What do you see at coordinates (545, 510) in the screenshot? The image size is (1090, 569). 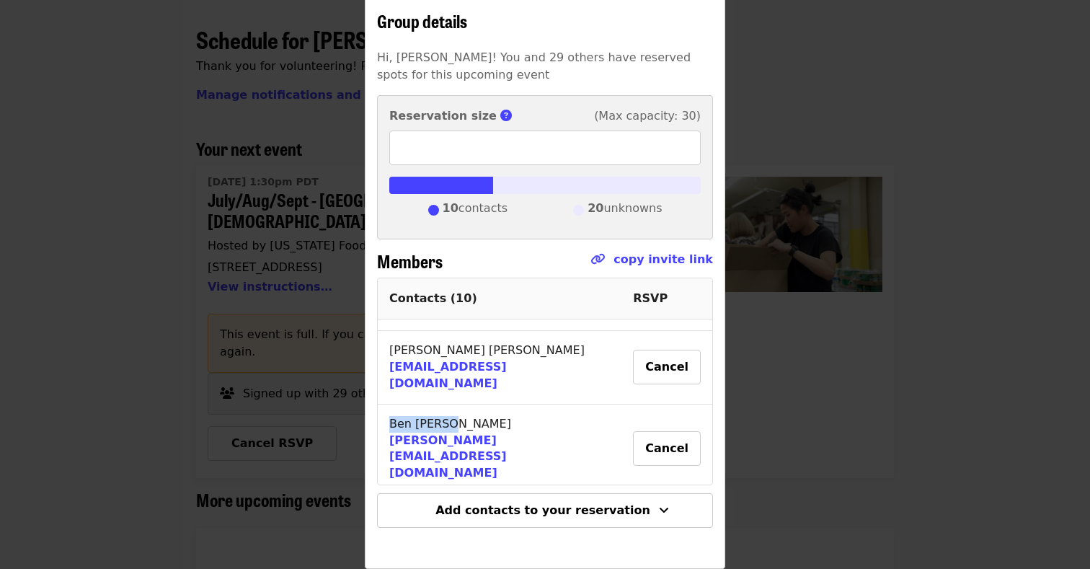 I see `button: Add contacts to your reservation` at bounding box center [545, 510].